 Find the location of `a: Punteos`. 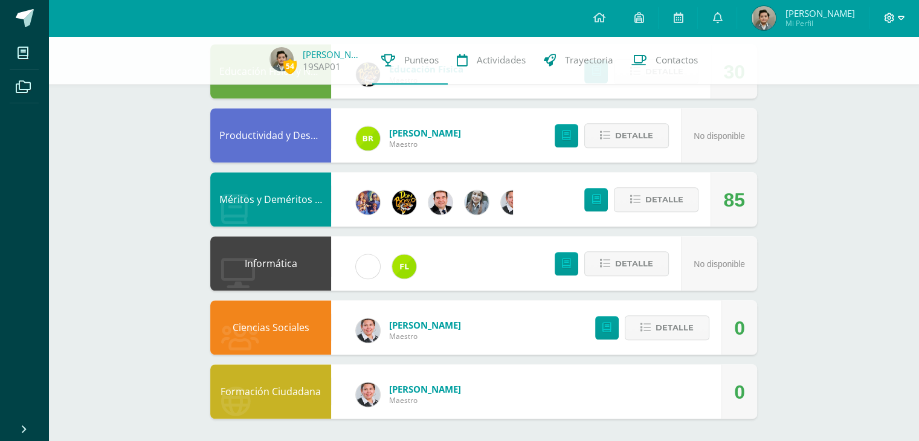

a: Punteos is located at coordinates (410, 60).